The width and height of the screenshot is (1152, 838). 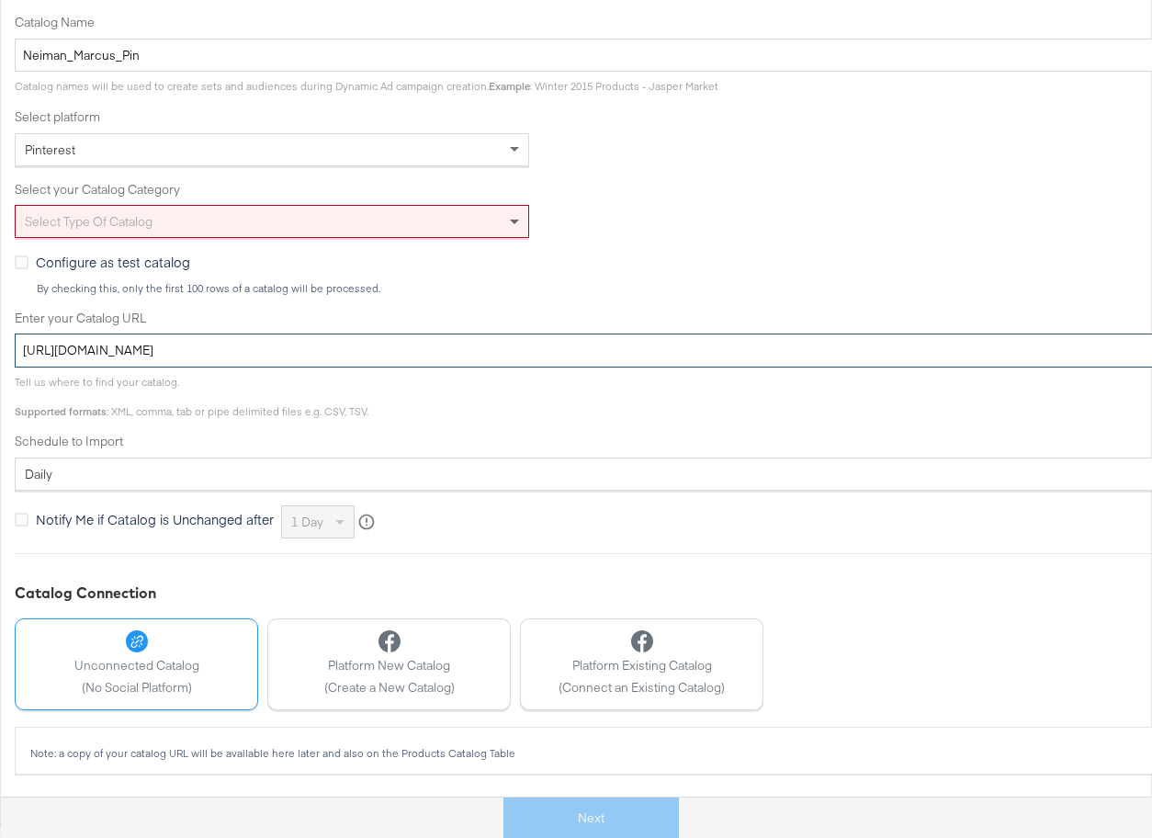 What do you see at coordinates (366, 85) in the screenshot?
I see `span: Catalog names will be used to create sets and audiences during Dynamic Ad campaign creation. : Wi...` at bounding box center [366, 85].